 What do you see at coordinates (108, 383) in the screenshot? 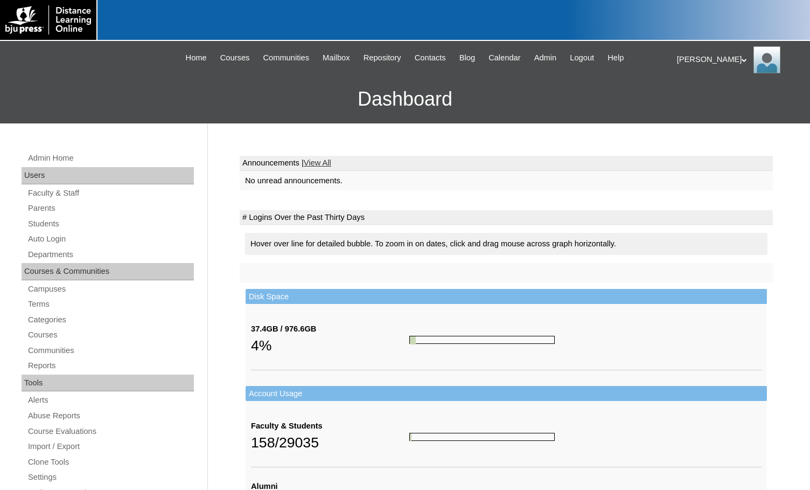
I see `div: Tools` at bounding box center [108, 383].